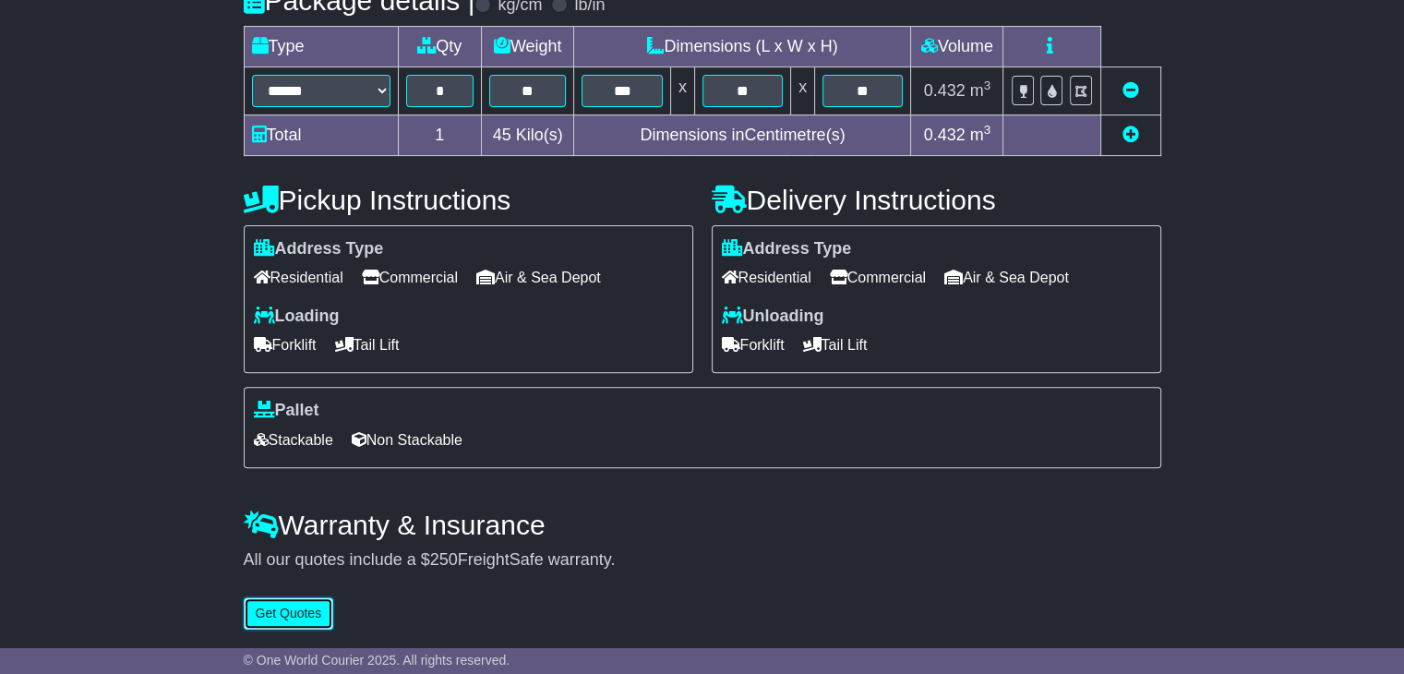 This screenshot has width=1404, height=674. What do you see at coordinates (527, 135) in the screenshot?
I see `td: Kilo(s)` at bounding box center [527, 135].